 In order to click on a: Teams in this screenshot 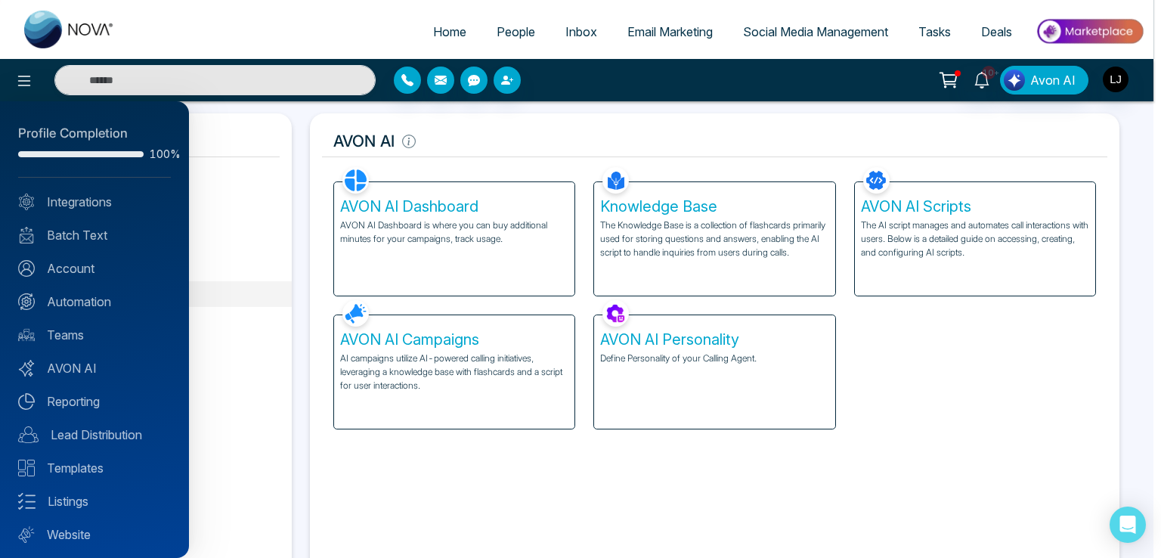, I will do `click(95, 335)`.